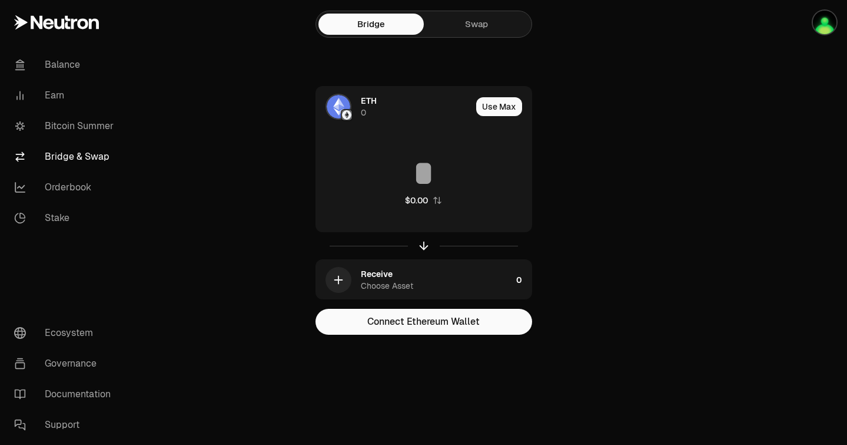 This screenshot has height=445, width=847. I want to click on a: Bitcoin Summer, so click(66, 126).